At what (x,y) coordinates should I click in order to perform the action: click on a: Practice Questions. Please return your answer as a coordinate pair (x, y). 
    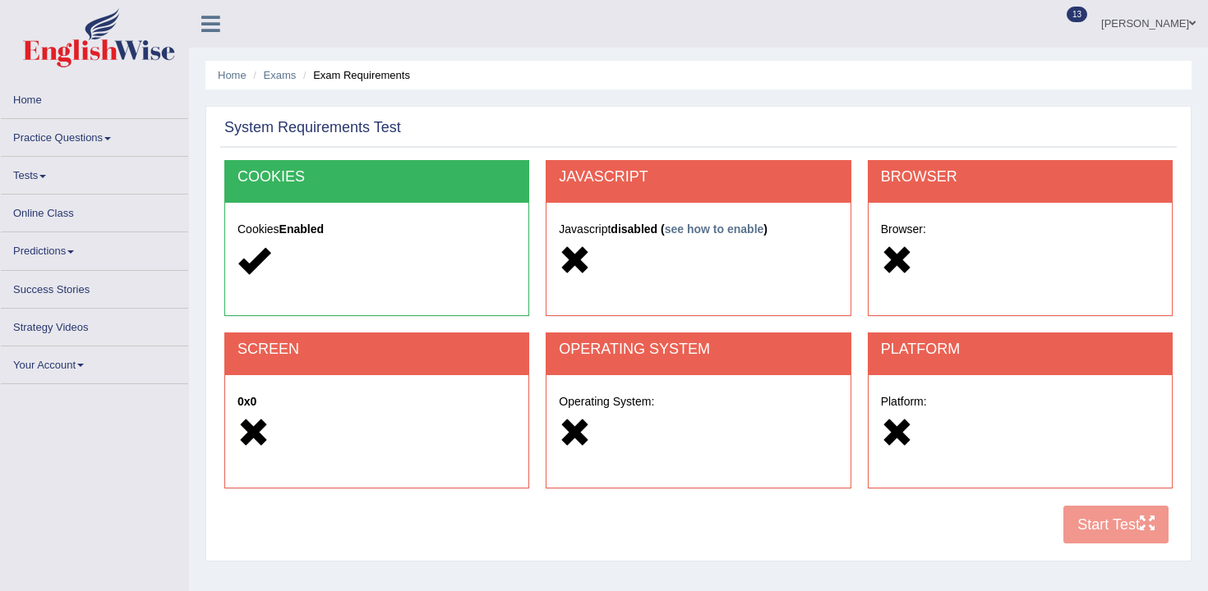
    Looking at the image, I should click on (94, 135).